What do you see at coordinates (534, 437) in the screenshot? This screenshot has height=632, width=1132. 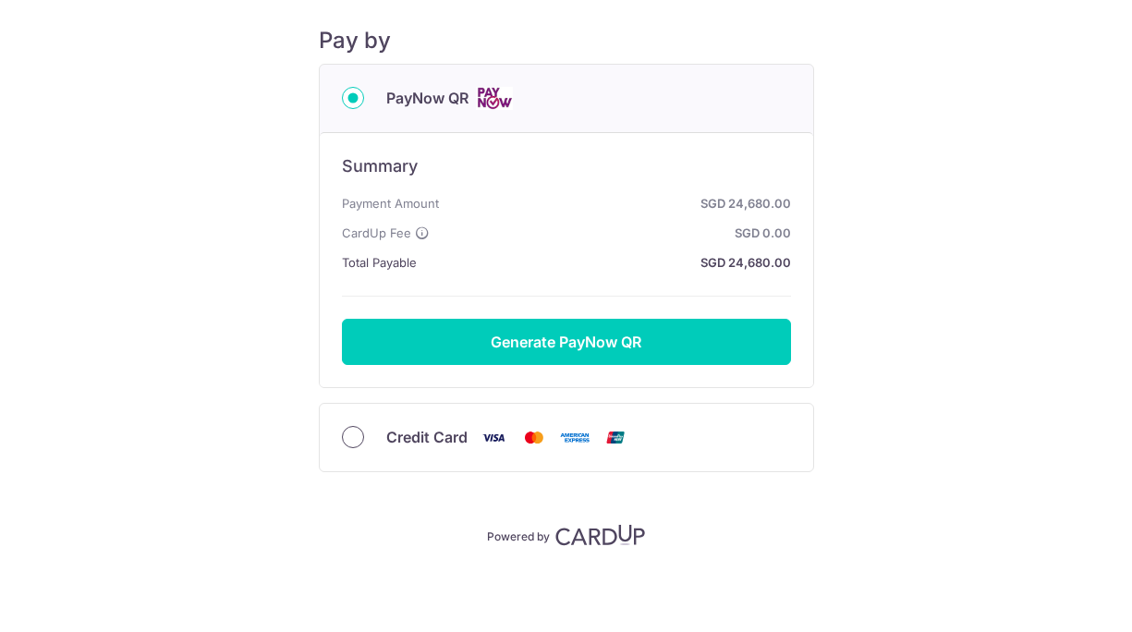 I see `img: Mastercard` at bounding box center [534, 437].